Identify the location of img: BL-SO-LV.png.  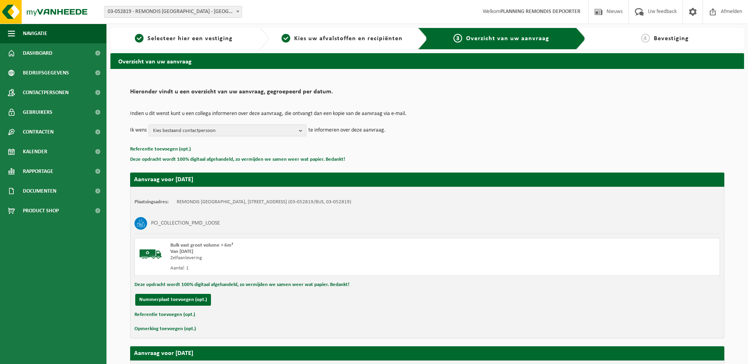
(151, 254).